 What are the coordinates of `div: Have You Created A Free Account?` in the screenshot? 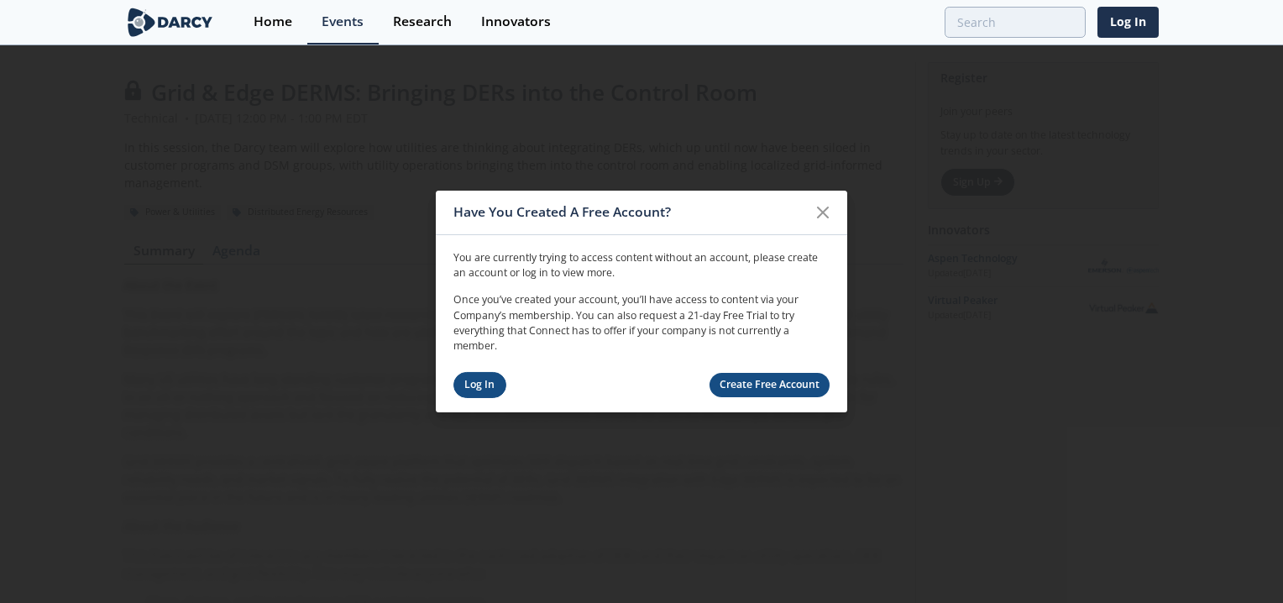 It's located at (630, 212).